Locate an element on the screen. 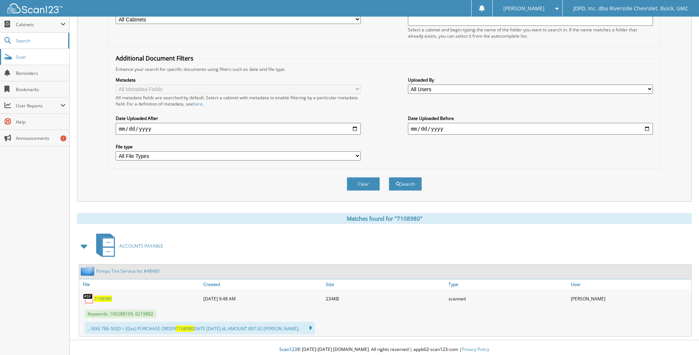 Image resolution: width=699 pixels, height=355 pixels. a: Created is located at coordinates (263, 284).